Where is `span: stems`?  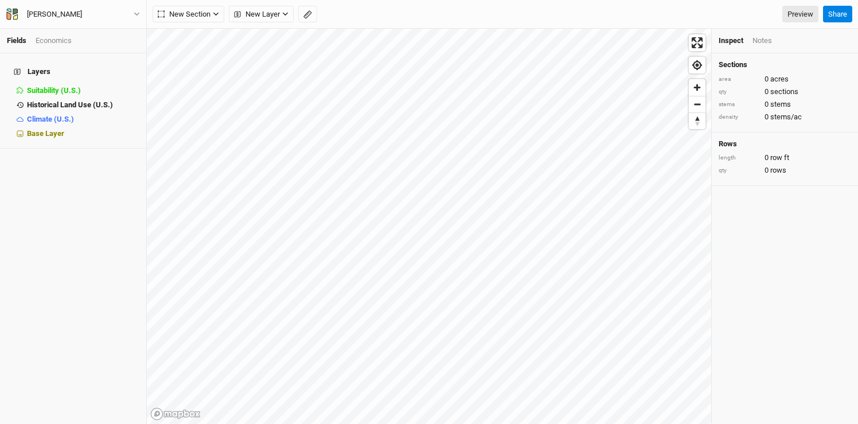 span: stems is located at coordinates (780, 104).